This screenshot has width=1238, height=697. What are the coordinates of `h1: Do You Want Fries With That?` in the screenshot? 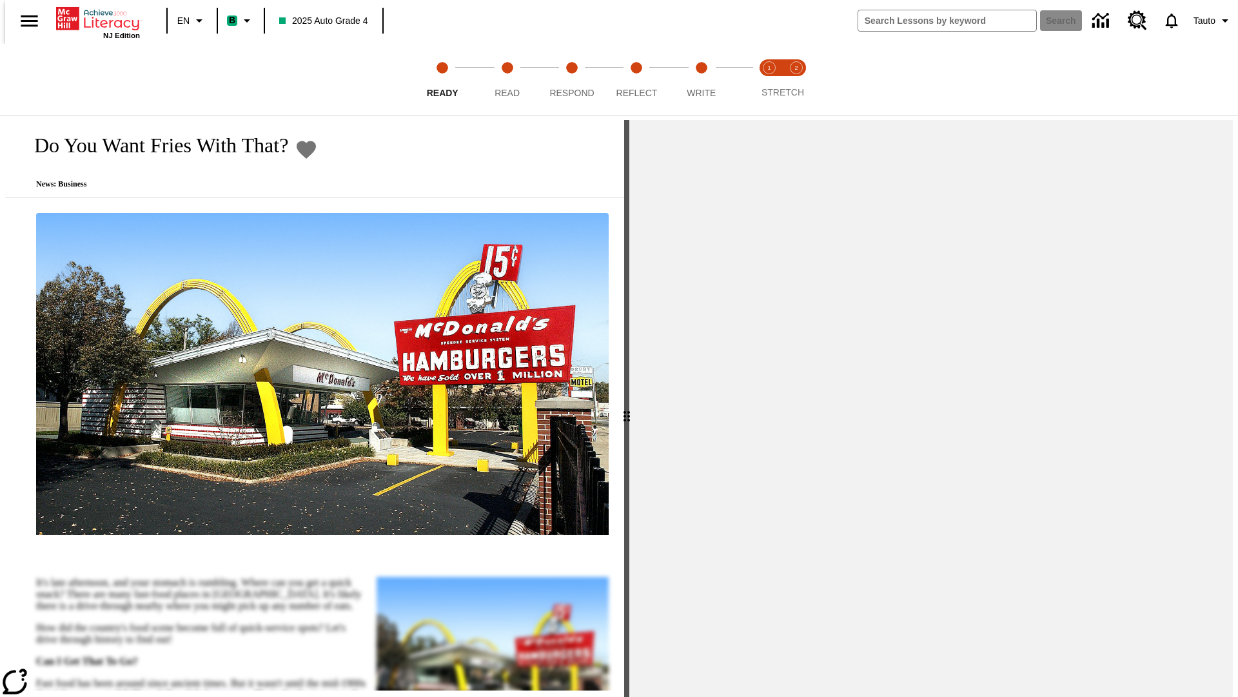 It's located at (154, 145).